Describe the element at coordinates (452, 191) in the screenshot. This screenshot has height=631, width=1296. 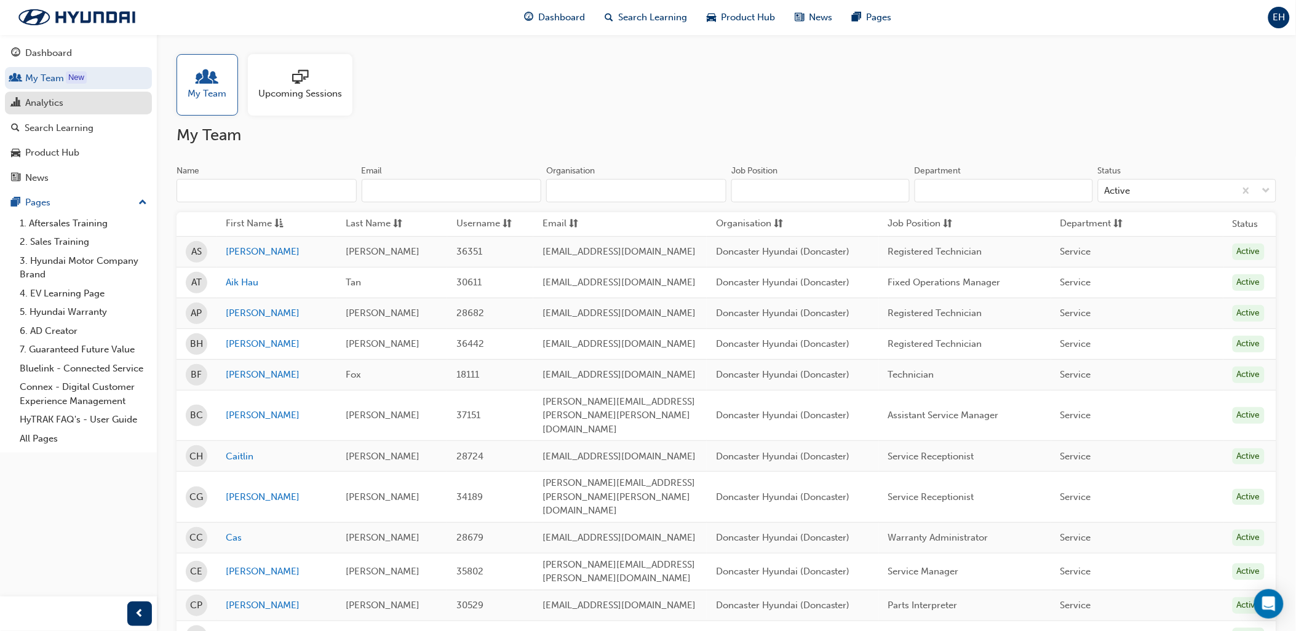
I see `input: Email` at that location.